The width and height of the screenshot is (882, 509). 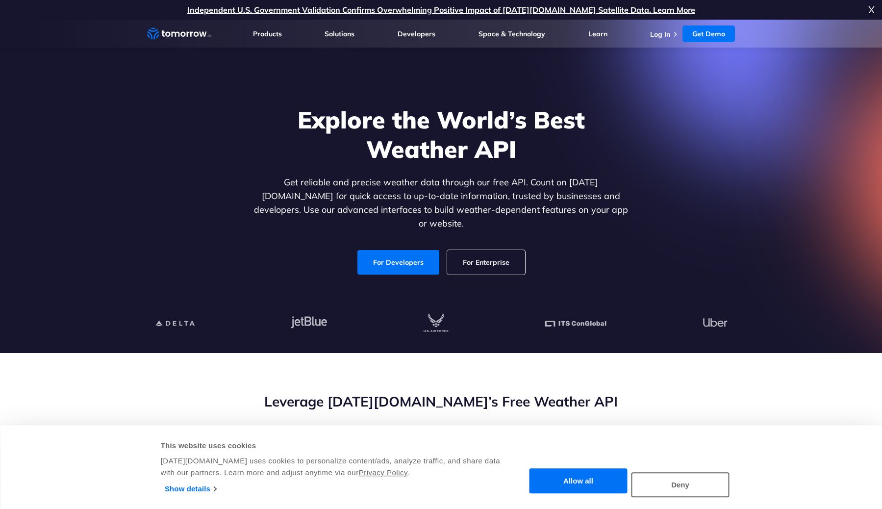 What do you see at coordinates (331, 446) in the screenshot?
I see `div: This website uses cookies` at bounding box center [331, 446].